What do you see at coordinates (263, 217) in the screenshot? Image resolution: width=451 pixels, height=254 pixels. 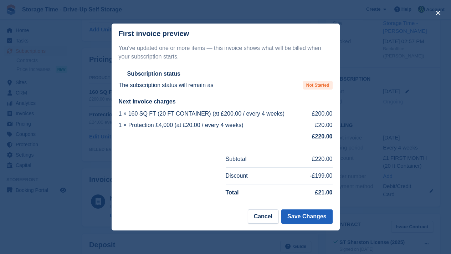 I see `button: Cancel` at bounding box center [263, 217].